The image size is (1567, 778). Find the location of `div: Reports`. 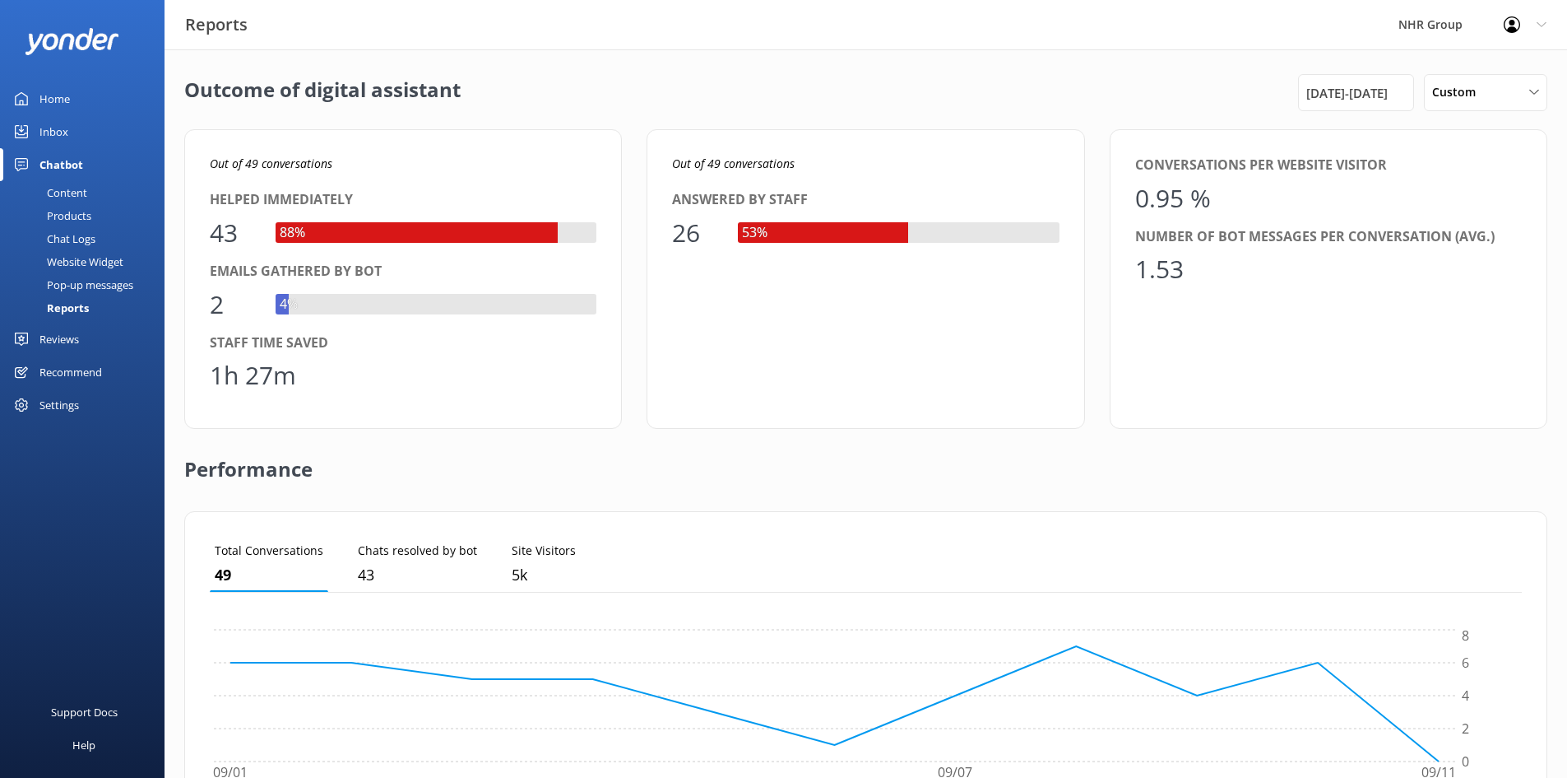

div: Reports is located at coordinates (49, 308).